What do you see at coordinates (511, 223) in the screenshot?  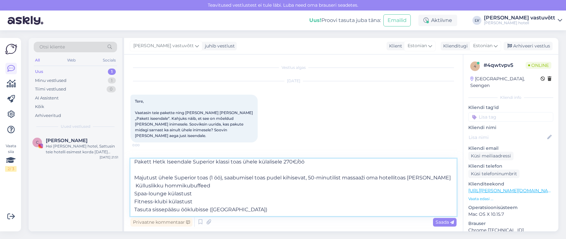 I see `p: Brauser` at bounding box center [511, 223].